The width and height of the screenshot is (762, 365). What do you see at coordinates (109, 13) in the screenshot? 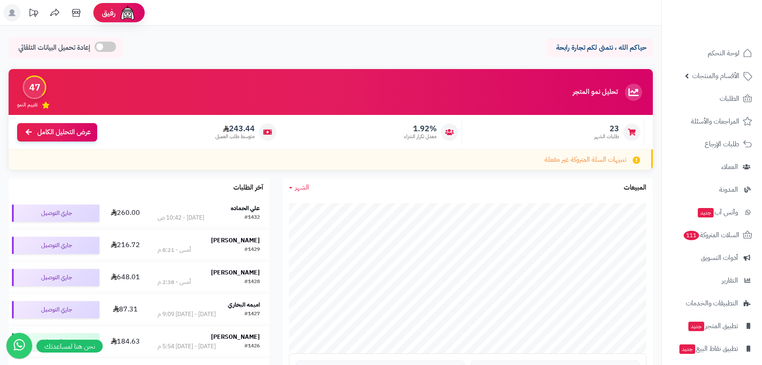
I see `span: رفيق` at bounding box center [109, 13].